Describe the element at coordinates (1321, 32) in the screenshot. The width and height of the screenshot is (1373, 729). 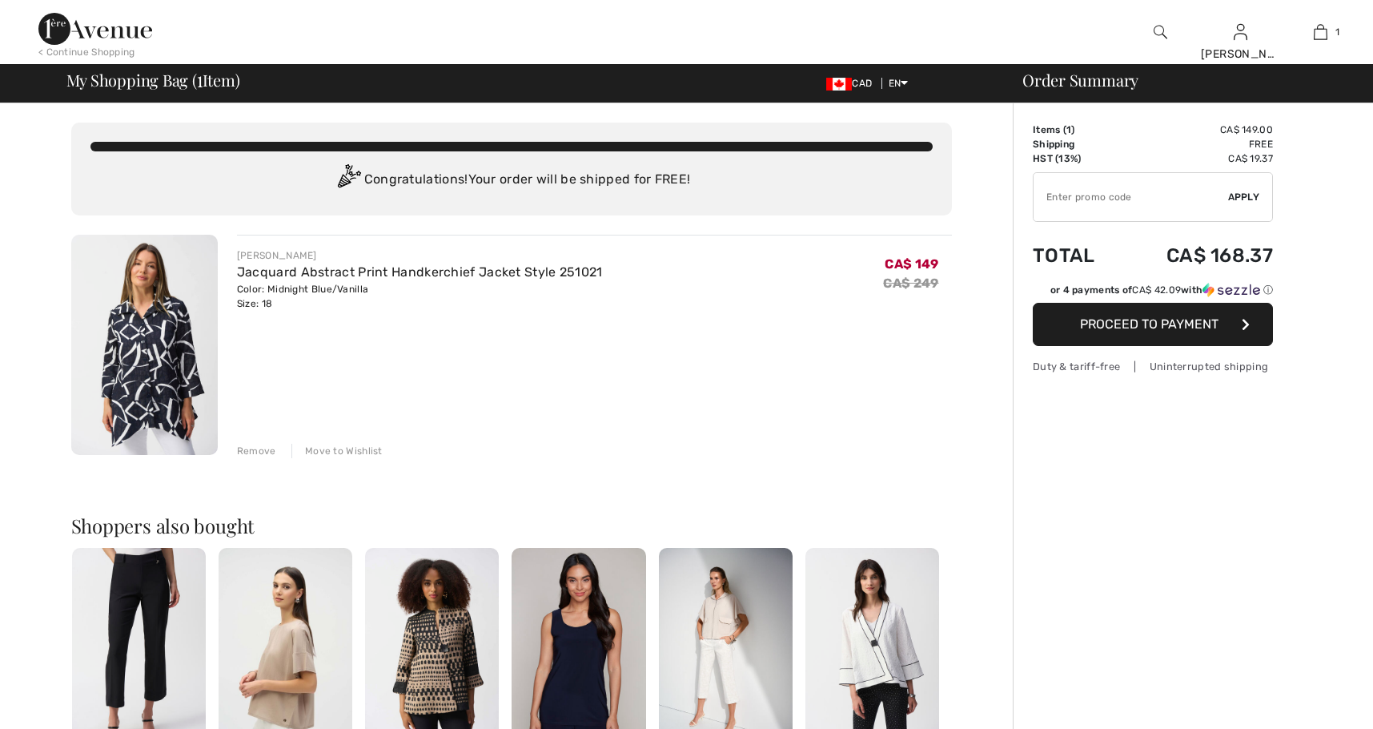
I see `img: My Bag` at that location.